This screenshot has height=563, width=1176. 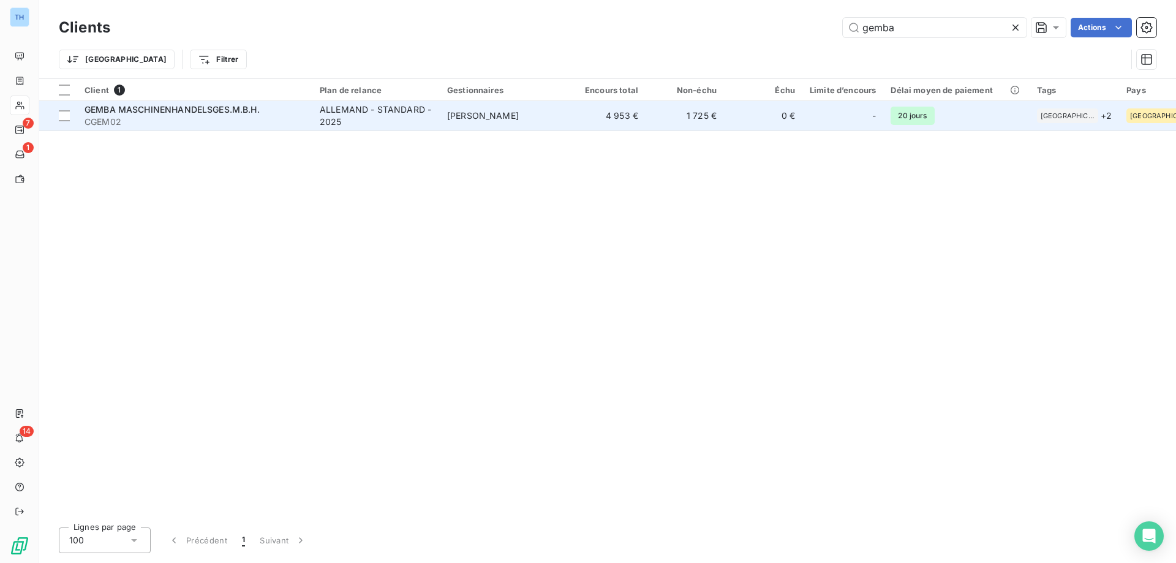 What do you see at coordinates (26, 431) in the screenshot?
I see `span: 14` at bounding box center [26, 431].